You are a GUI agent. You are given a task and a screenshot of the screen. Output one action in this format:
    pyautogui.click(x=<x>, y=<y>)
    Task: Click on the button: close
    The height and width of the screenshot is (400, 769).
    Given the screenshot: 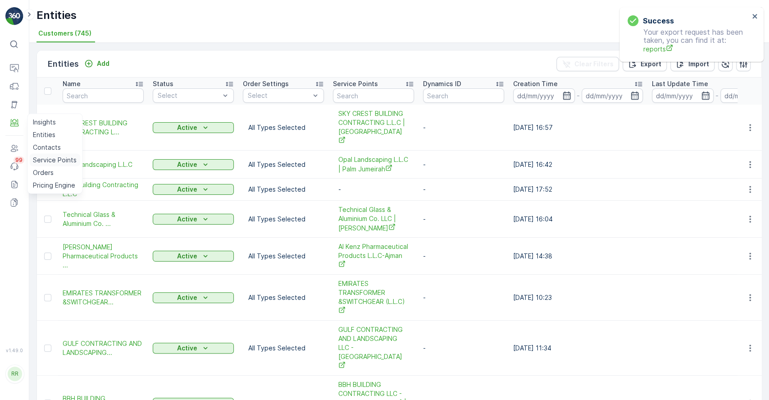 What is the action you would take?
    pyautogui.click(x=755, y=17)
    